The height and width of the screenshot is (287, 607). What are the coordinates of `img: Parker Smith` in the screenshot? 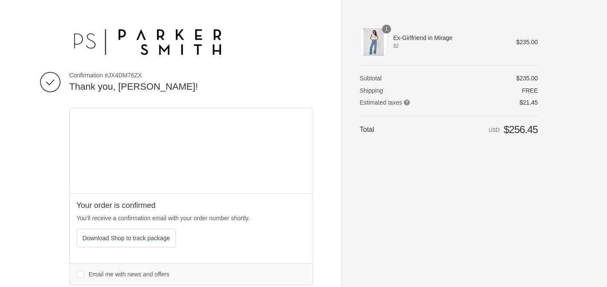 It's located at (147, 41).